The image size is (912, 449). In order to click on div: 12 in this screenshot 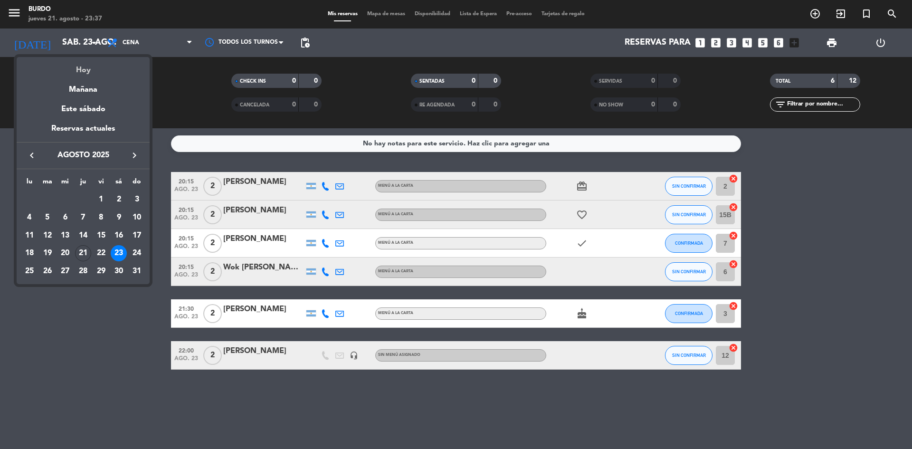, I will do `click(47, 236)`.